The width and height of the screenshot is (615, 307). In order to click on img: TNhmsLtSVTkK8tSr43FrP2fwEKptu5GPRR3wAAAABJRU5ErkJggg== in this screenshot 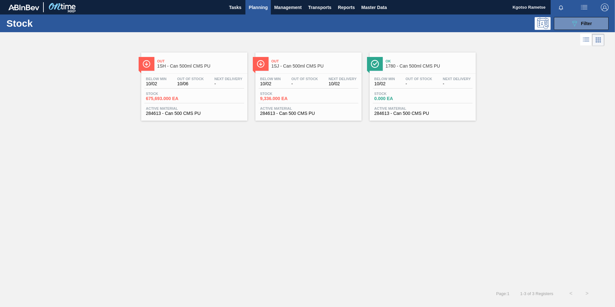, I will do `click(24, 7)`.